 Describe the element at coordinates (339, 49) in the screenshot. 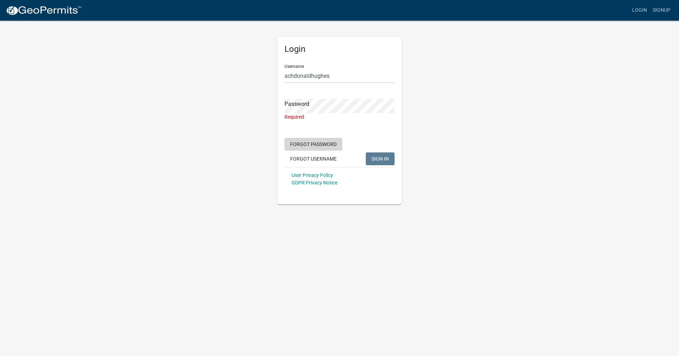

I see `h5: Login` at that location.